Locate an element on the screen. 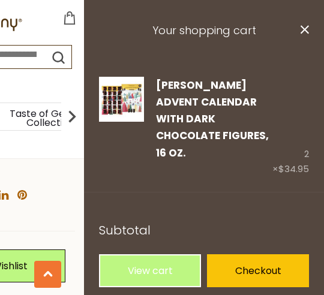 The height and width of the screenshot is (295, 324). a: Simon Coll Advent Calendar is located at coordinates (121, 127).